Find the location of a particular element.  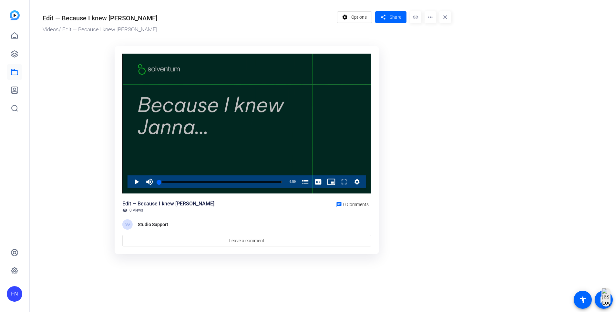

mat-icon: share is located at coordinates (383, 17).